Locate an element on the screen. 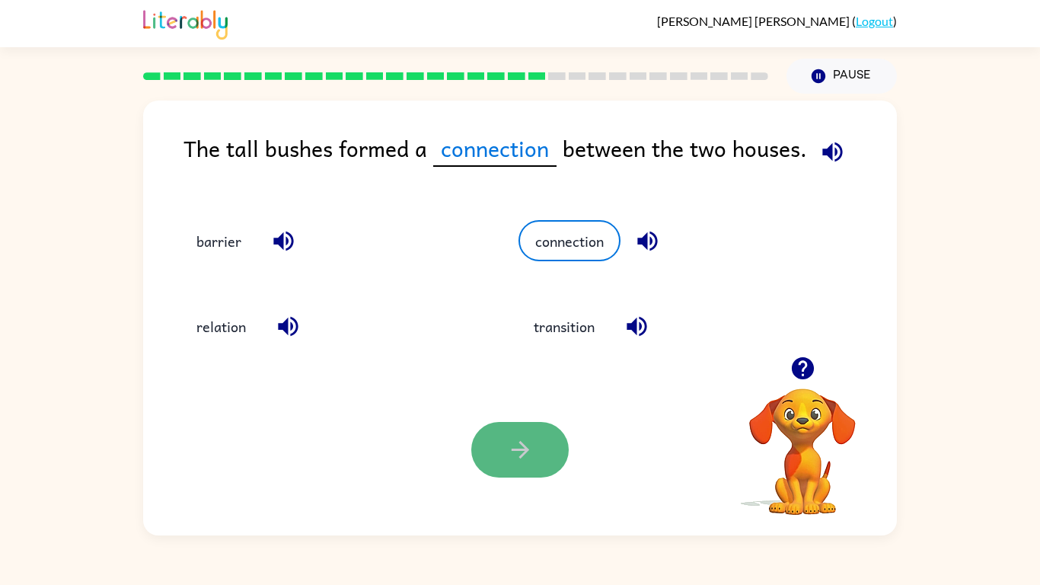 The width and height of the screenshot is (1040, 585). button: Pause is located at coordinates (842, 76).